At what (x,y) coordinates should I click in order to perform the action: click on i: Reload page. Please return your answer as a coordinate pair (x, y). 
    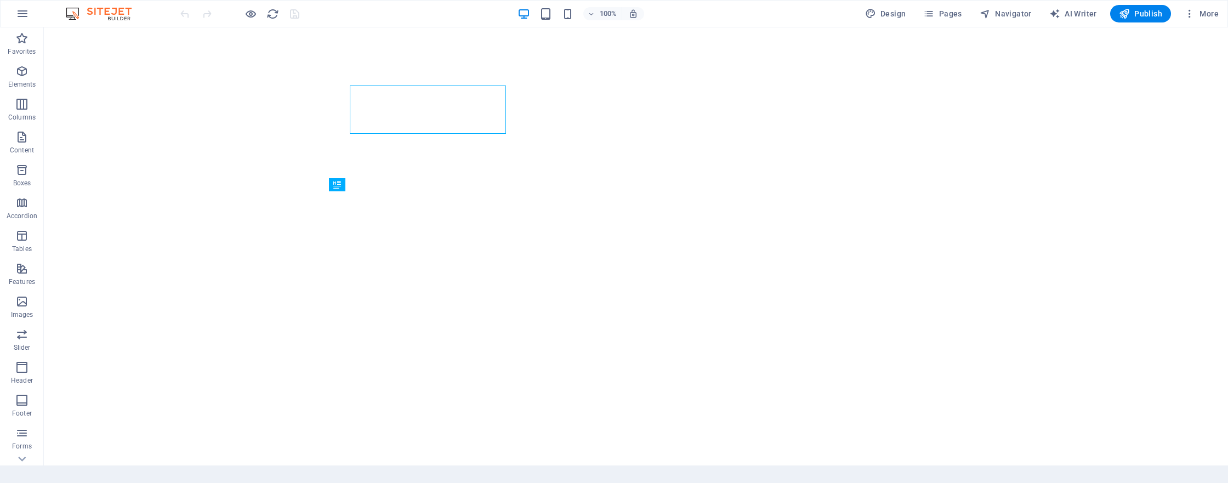
    Looking at the image, I should click on (272, 14).